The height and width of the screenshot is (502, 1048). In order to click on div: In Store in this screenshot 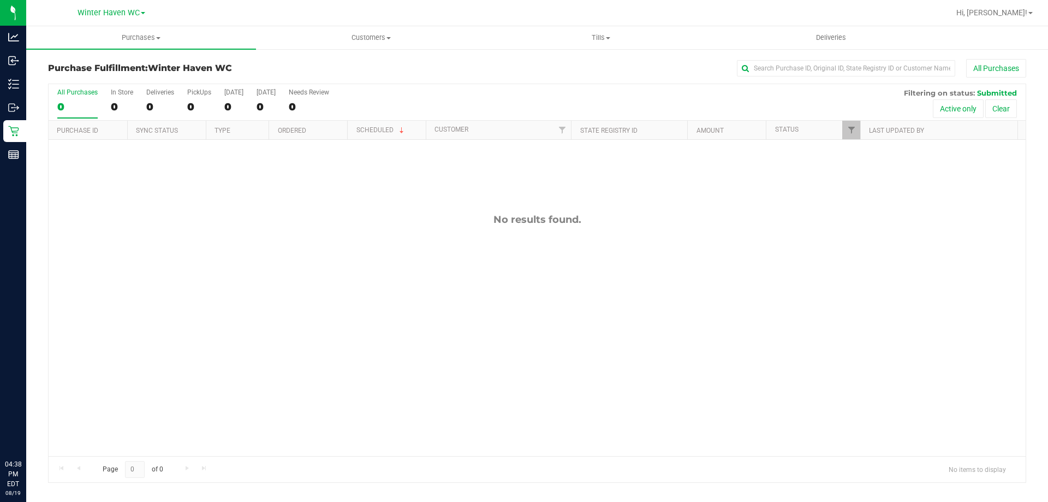, I will do `click(122, 92)`.